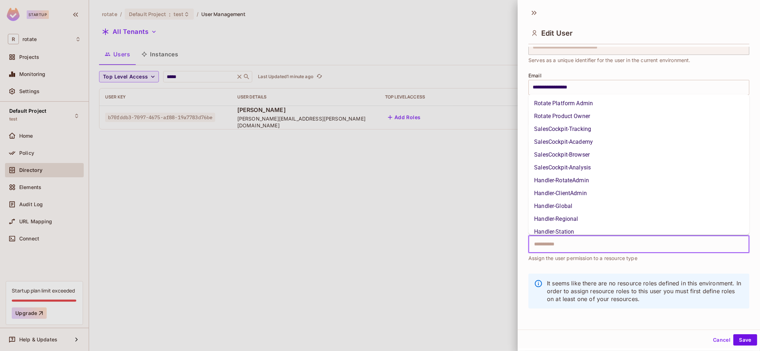  I want to click on span: Serves as a unique identifier for the user in the current environment., so click(609, 60).